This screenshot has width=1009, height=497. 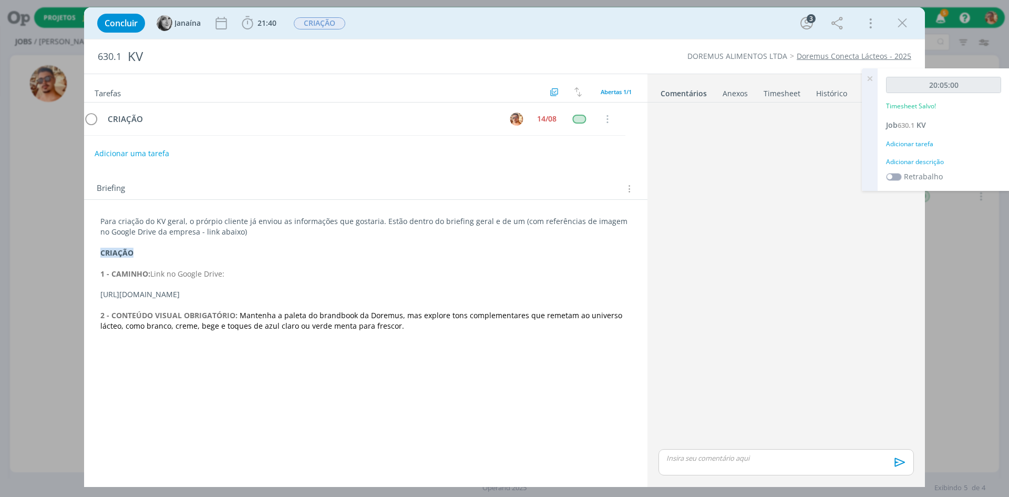 I want to click on a: Doremus Conecta Lácteos - 2025, so click(x=854, y=56).